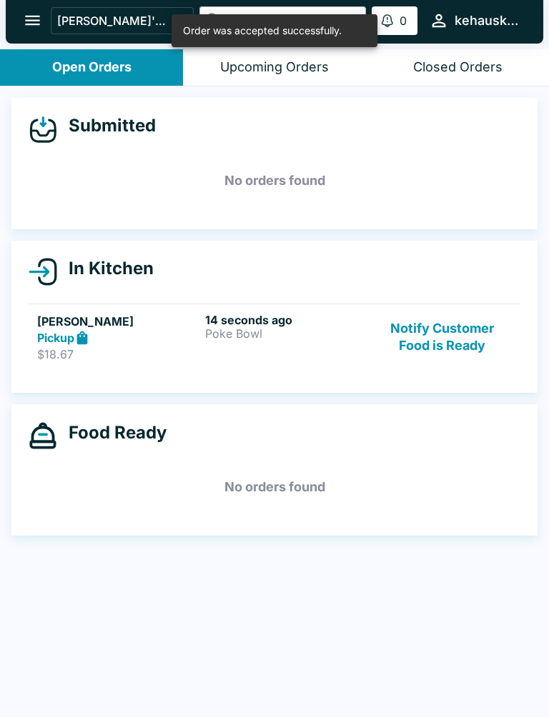 The width and height of the screenshot is (549, 717). What do you see at coordinates (286, 320) in the screenshot?
I see `h6: 14 seconds ago` at bounding box center [286, 320].